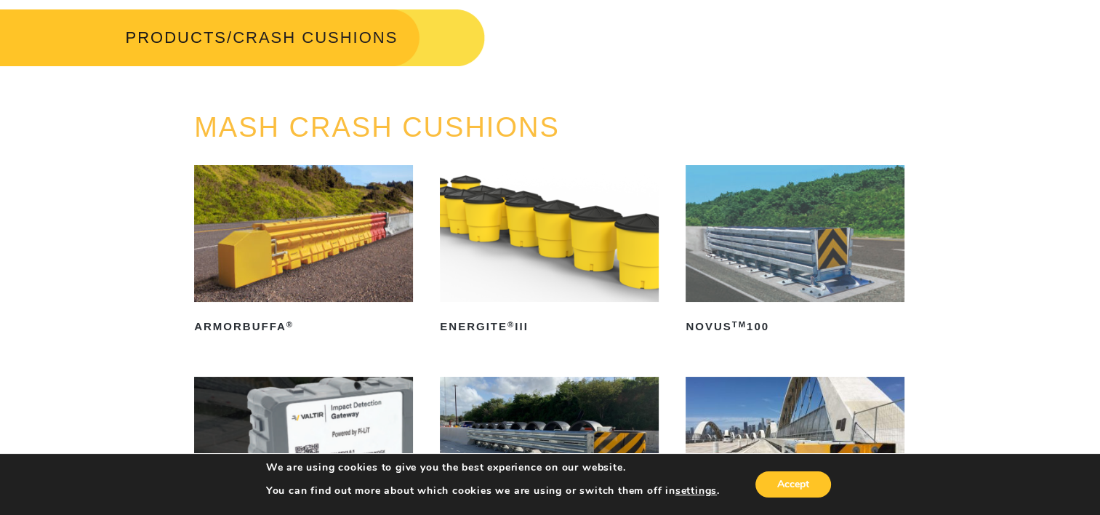  What do you see at coordinates (303, 326) in the screenshot?
I see `h2: ArmorBuffa` at bounding box center [303, 326].